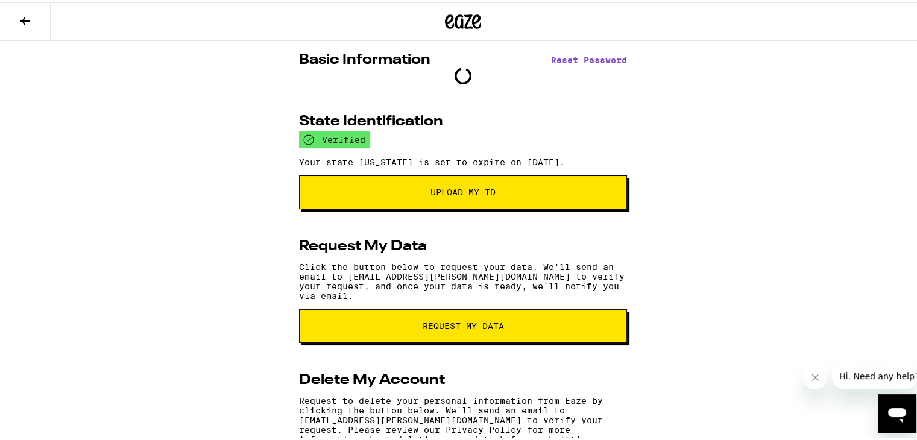  What do you see at coordinates (363, 244) in the screenshot?
I see `h2: Request My Data` at bounding box center [363, 244].